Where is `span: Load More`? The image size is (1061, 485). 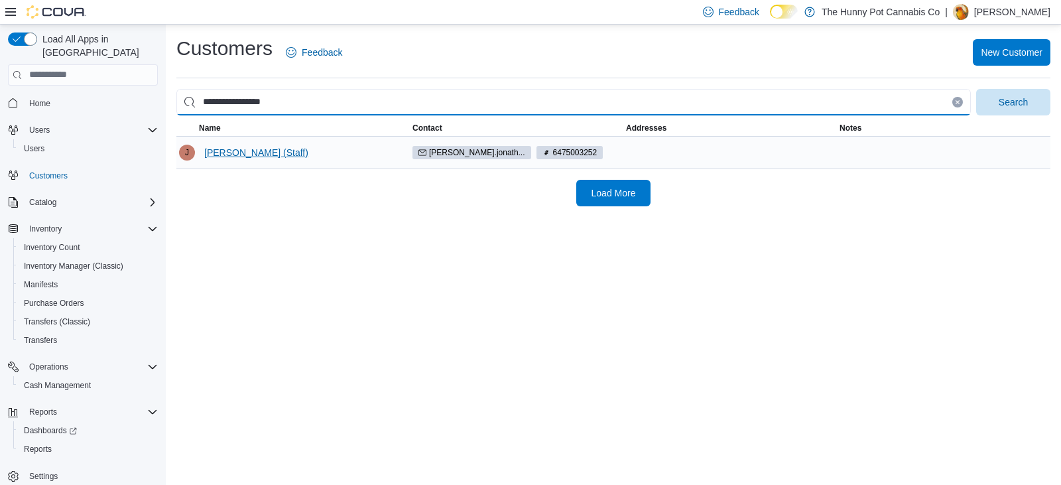 span: Load More is located at coordinates (614, 193).